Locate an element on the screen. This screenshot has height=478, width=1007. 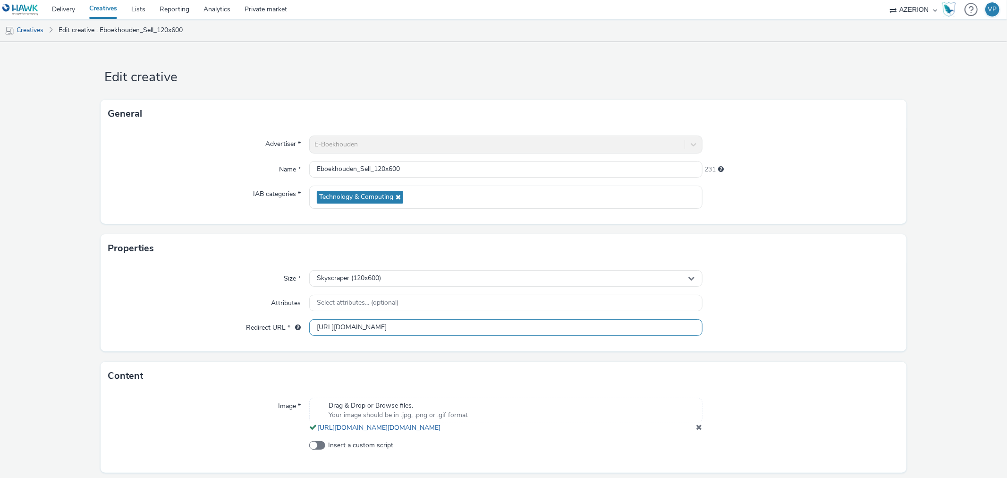
input: url... is located at coordinates (506, 327).